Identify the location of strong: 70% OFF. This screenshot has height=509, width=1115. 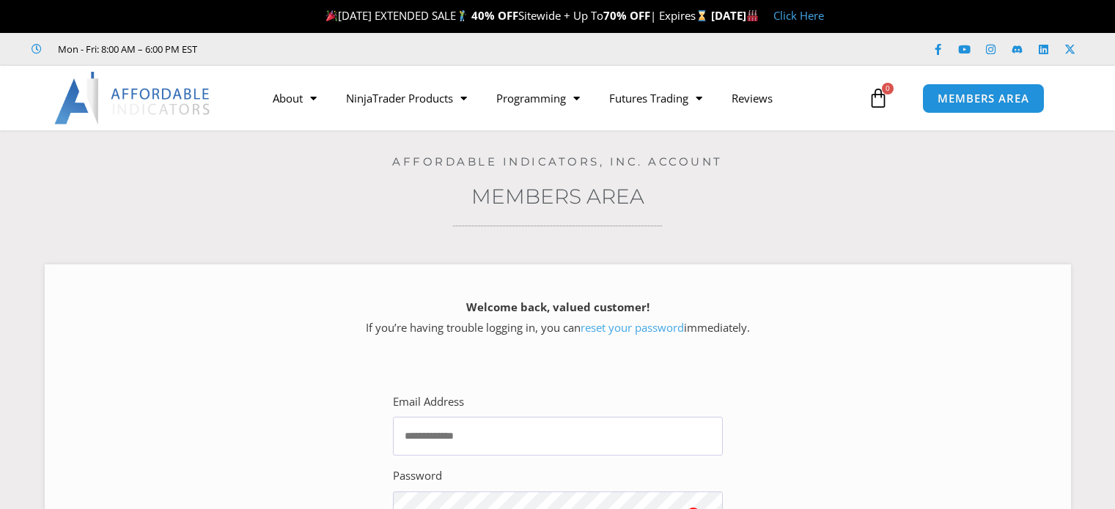
(627, 15).